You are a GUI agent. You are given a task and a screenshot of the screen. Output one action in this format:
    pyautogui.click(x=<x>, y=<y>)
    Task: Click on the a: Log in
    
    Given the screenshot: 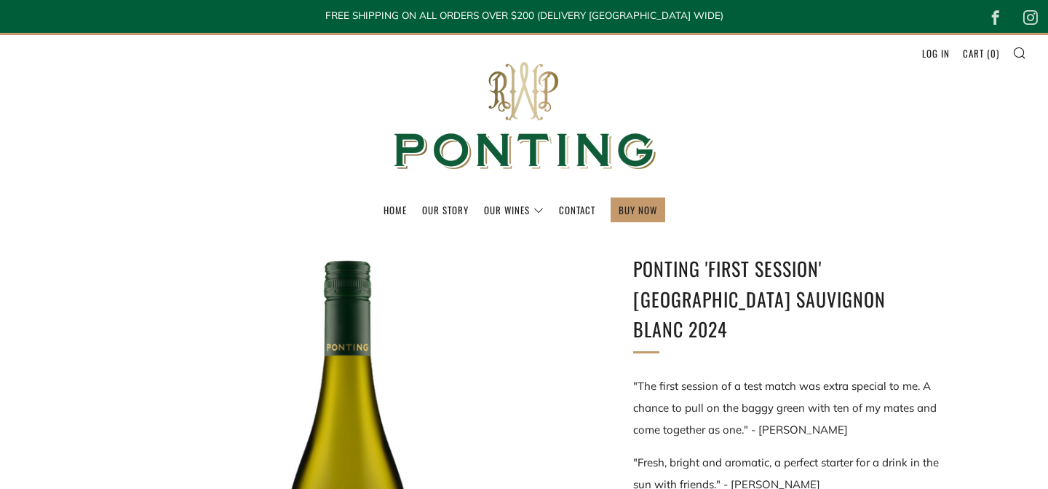 What is the action you would take?
    pyautogui.click(x=936, y=53)
    